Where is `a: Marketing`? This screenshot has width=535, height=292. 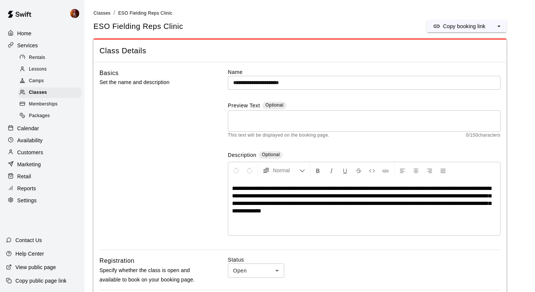
a: Marketing is located at coordinates (42, 165).